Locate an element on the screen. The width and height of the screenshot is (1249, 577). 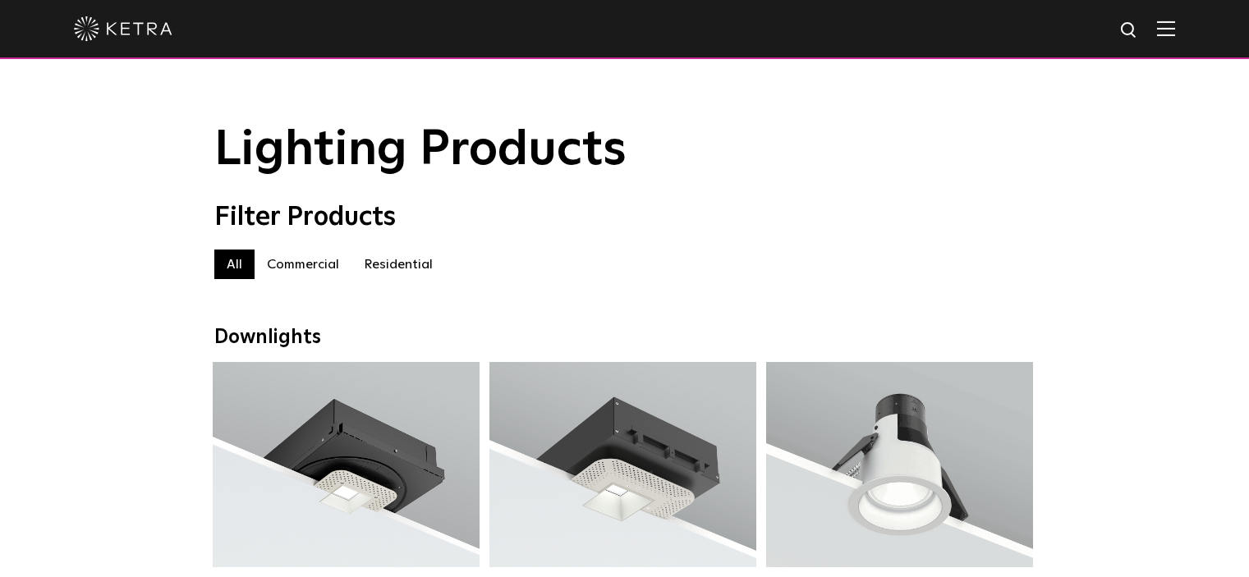
label: Commercial is located at coordinates (303, 264).